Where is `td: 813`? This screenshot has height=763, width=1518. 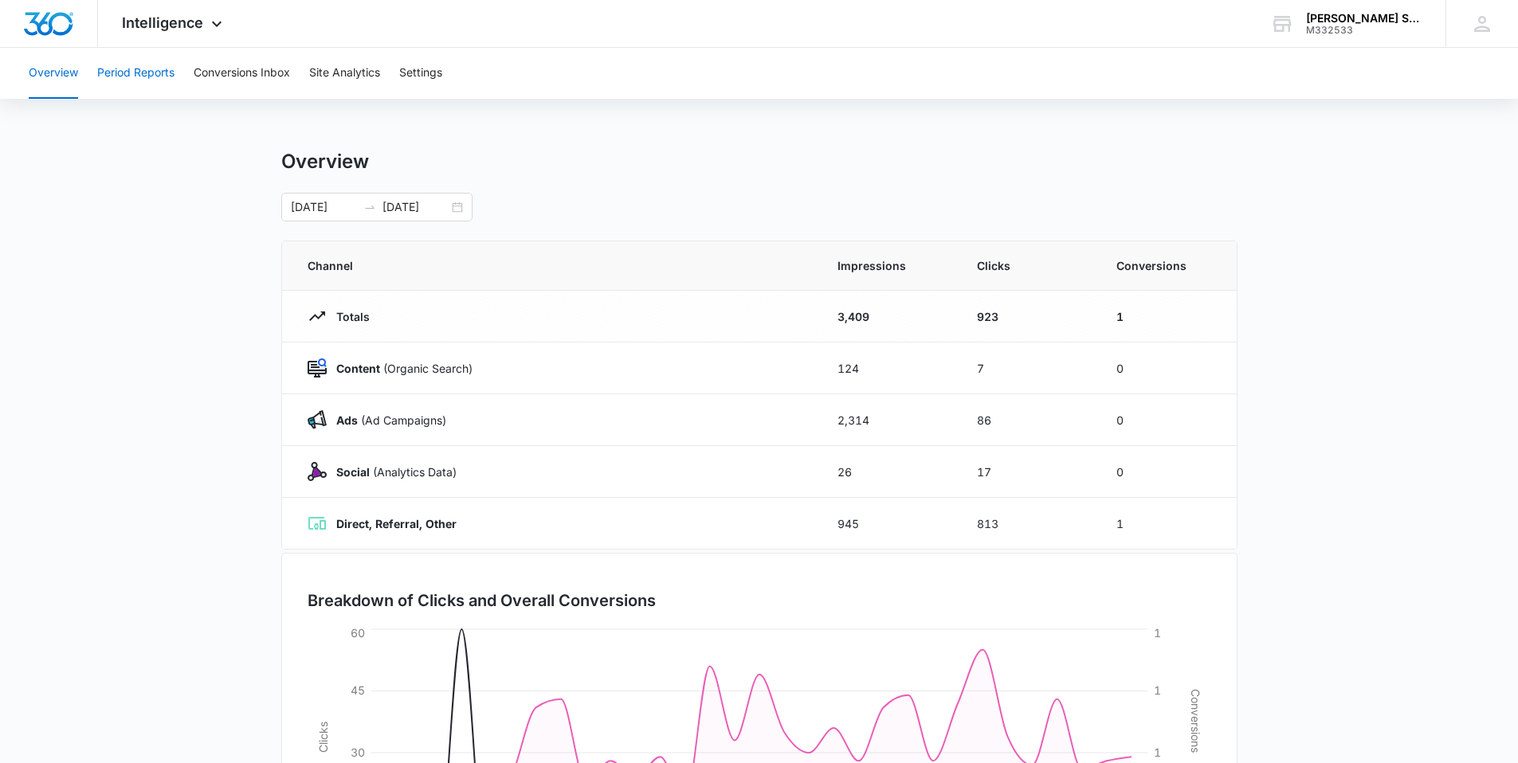 td: 813 is located at coordinates (1027, 524).